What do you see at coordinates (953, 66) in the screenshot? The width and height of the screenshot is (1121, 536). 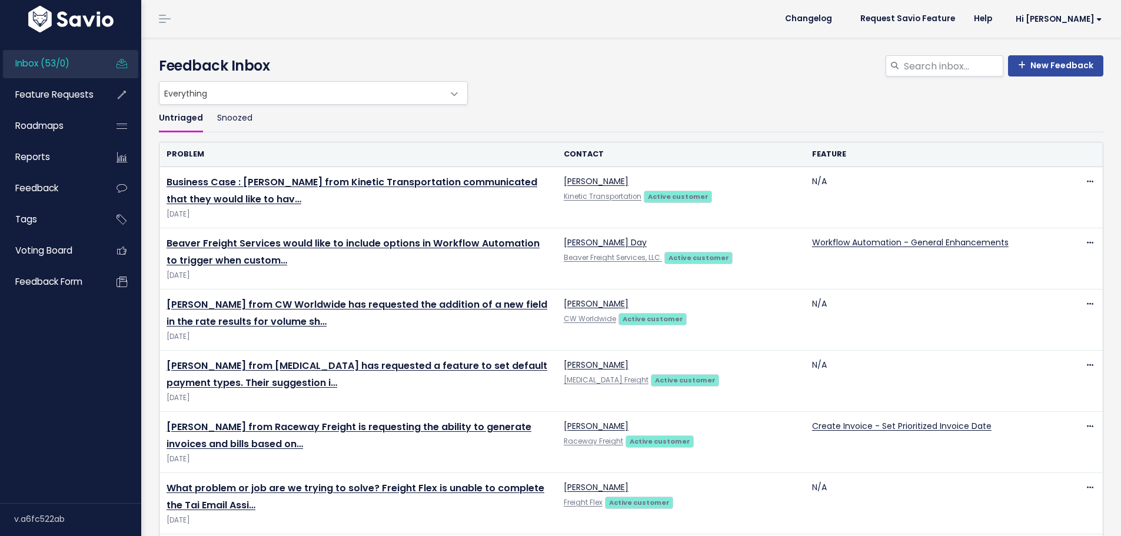 I see `input: Search inbox...` at bounding box center [953, 66].